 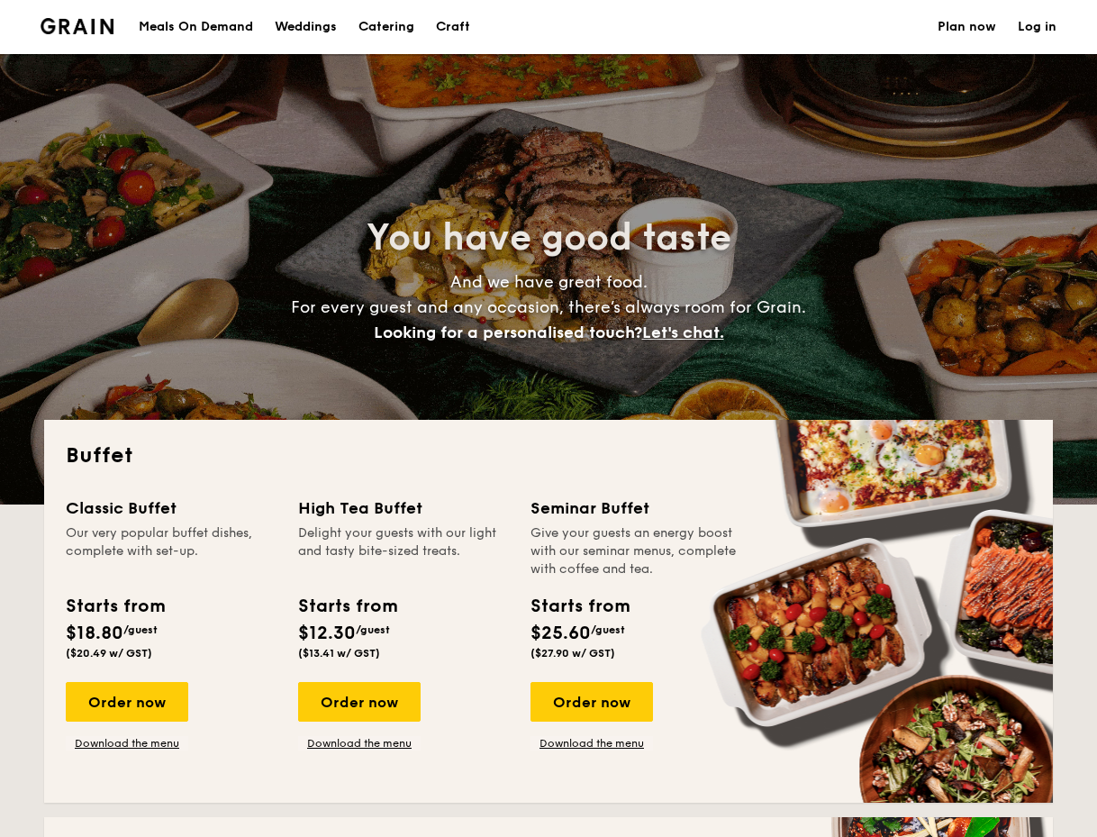 I want to click on div: Delight your guests with our light and tasty bite-sized treats., so click(x=403, y=551).